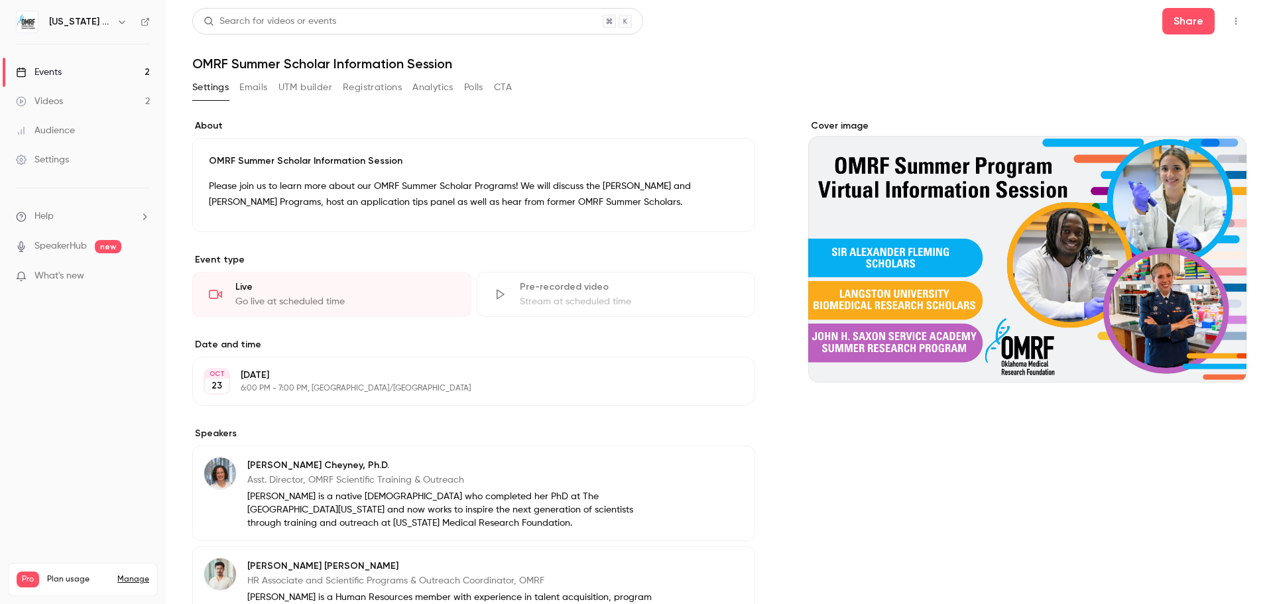 The height and width of the screenshot is (604, 1273). I want to click on button: Polls, so click(473, 88).